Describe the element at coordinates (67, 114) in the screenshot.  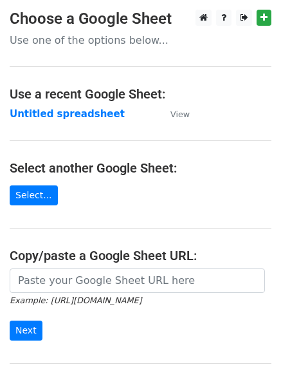
I see `strong: Untitled spreadsheet` at that location.